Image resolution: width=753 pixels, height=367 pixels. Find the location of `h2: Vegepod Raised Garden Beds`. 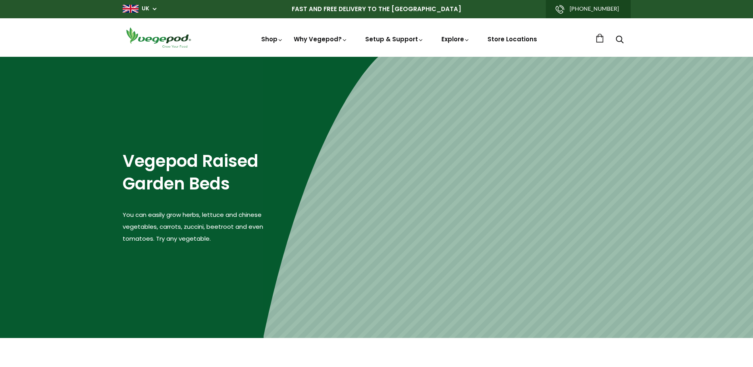

h2: Vegepod Raised Garden Beds is located at coordinates (193, 172).